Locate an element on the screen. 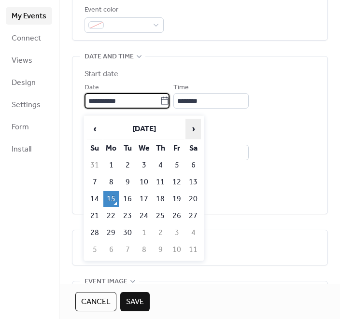 This screenshot has height=319, width=340. button: Cancel is located at coordinates (95, 301).